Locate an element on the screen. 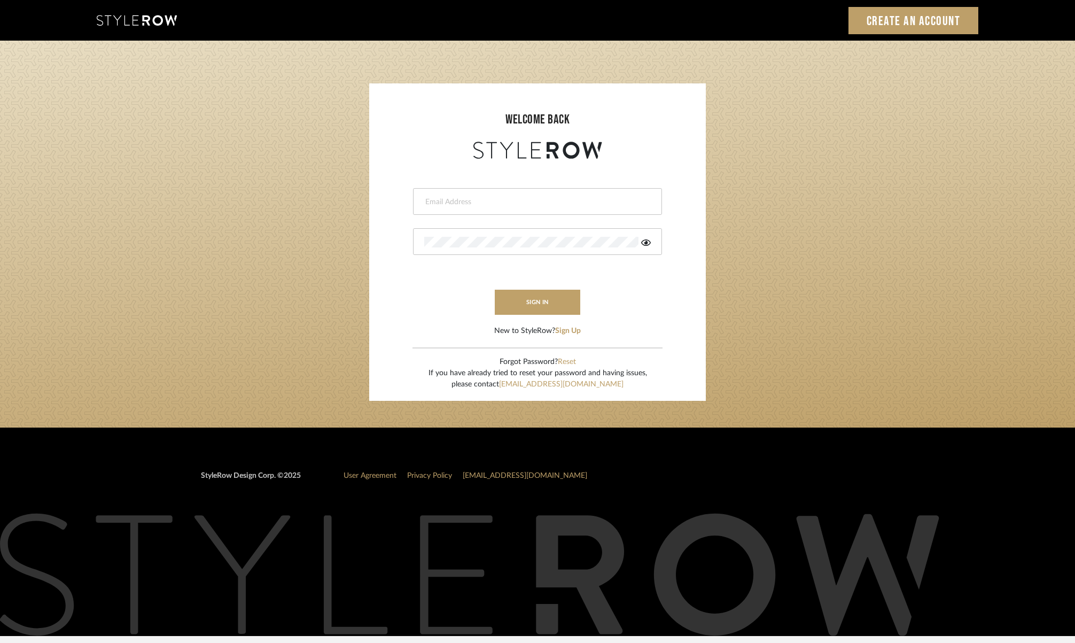  div: Forgot Password? is located at coordinates (537, 362).